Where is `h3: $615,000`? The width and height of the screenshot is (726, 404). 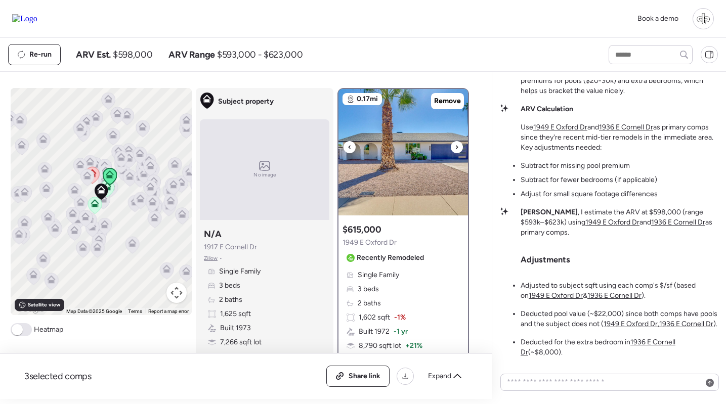 h3: $615,000 is located at coordinates (362, 230).